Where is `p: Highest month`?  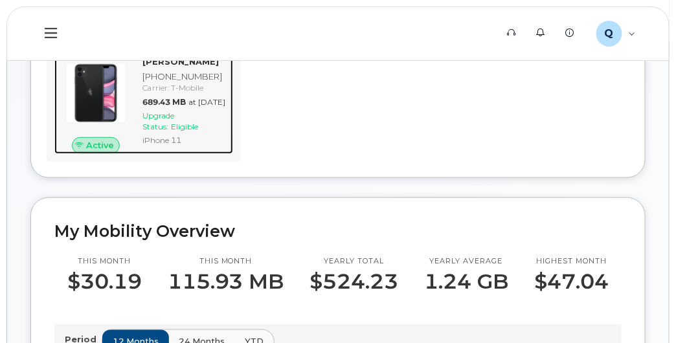 p: Highest month is located at coordinates (571, 261).